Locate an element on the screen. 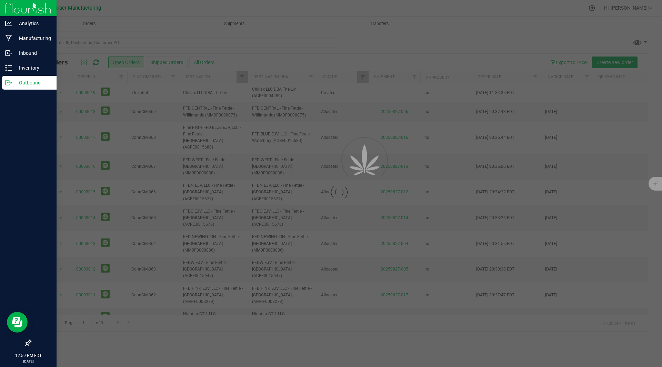 The image size is (662, 367). inline-svg: Manufacturing is located at coordinates (9, 38).